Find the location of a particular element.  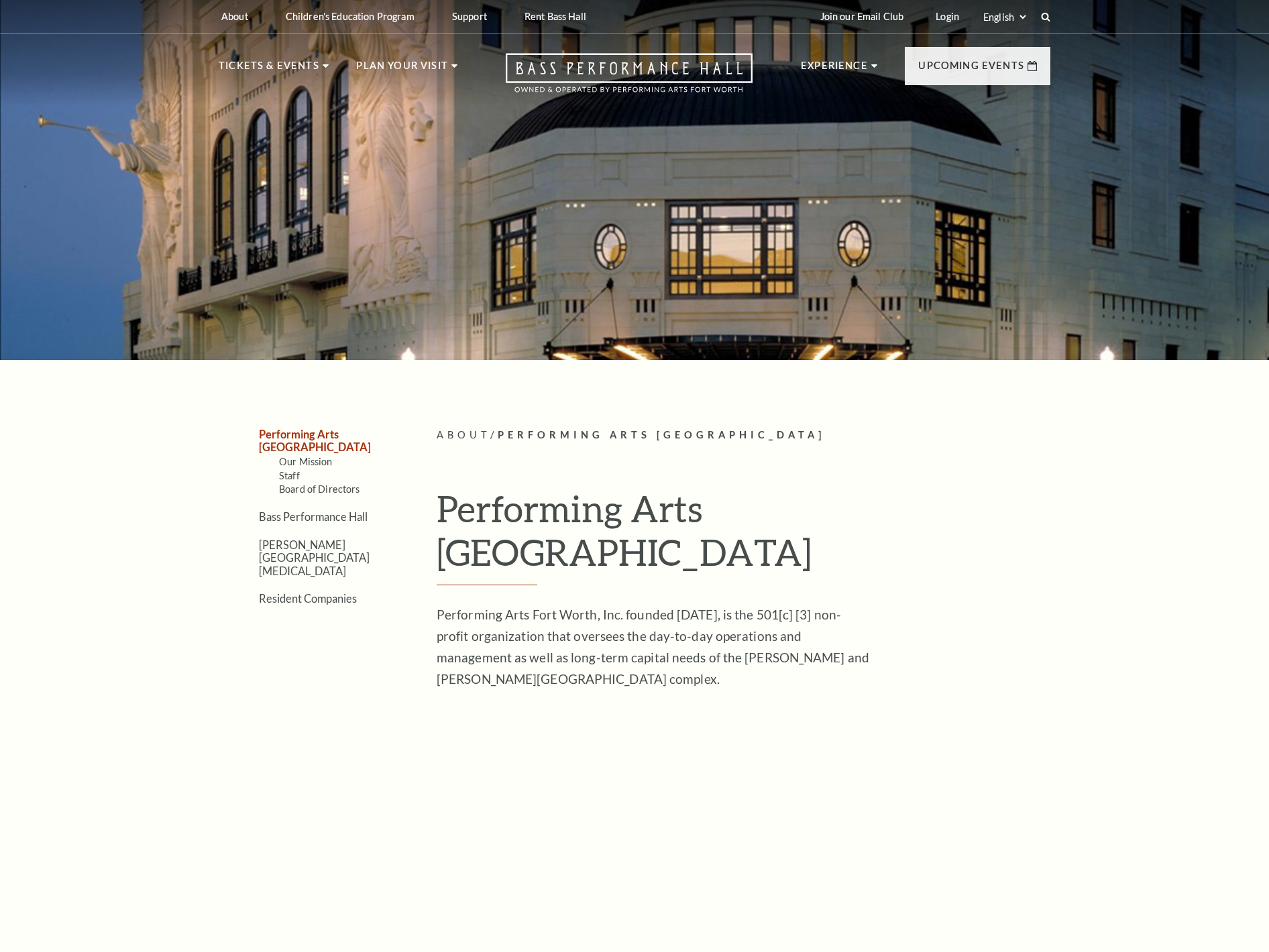

p: Support is located at coordinates (470, 16).